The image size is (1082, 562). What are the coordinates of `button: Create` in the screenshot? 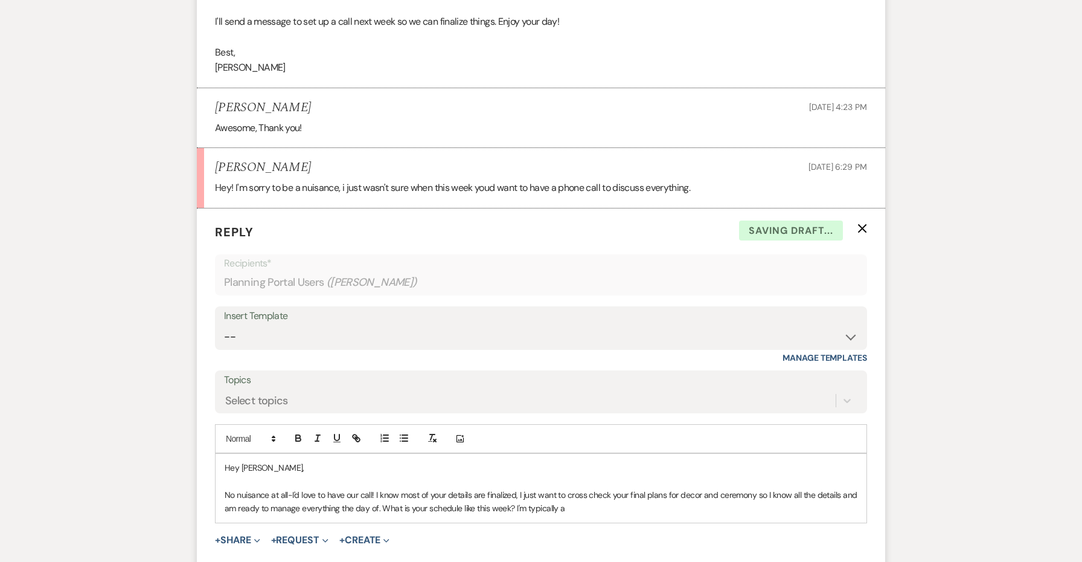 It's located at (364, 540).